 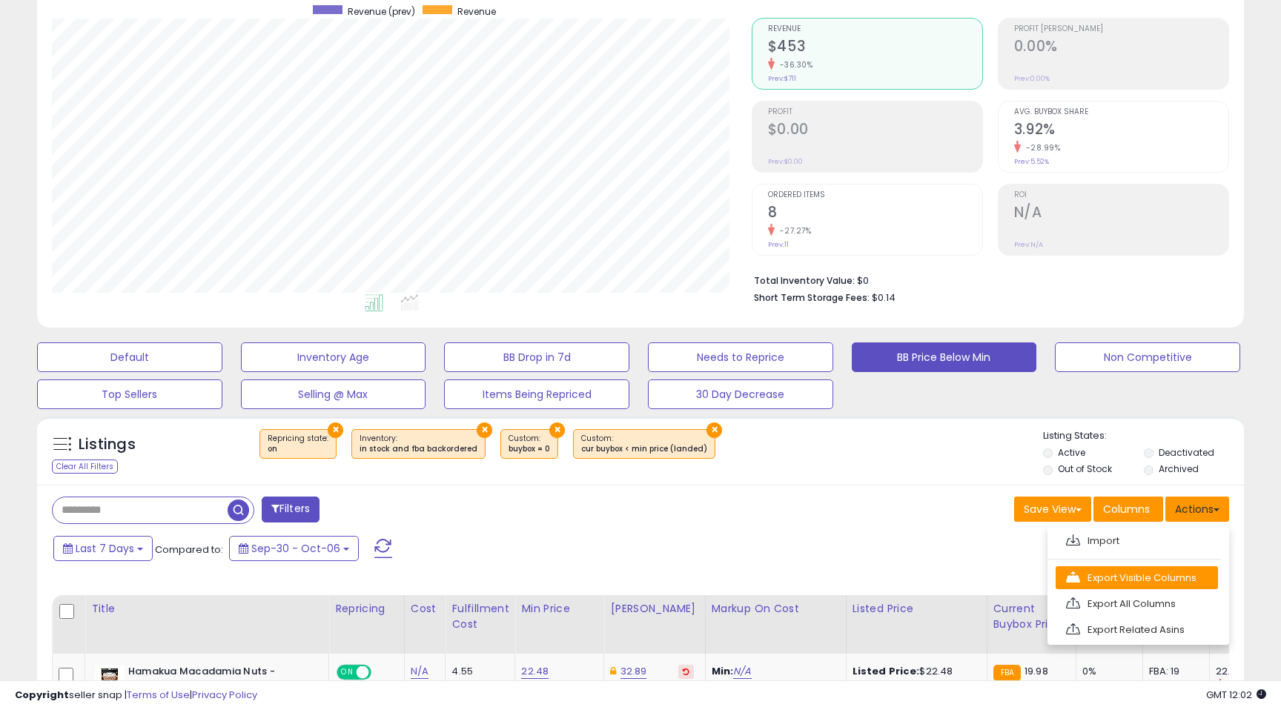 I want to click on a: Terms of Use, so click(x=158, y=694).